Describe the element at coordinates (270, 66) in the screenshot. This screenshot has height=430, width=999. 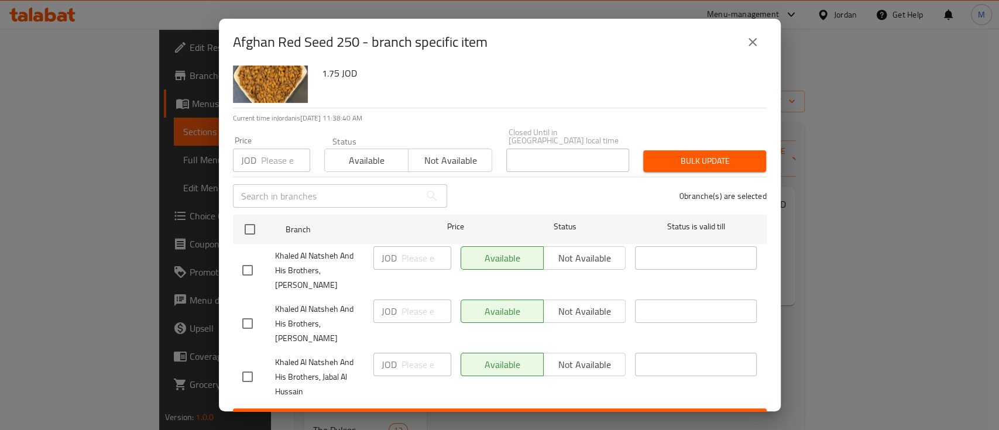
I see `img: Afghan Red Seed 250` at that location.